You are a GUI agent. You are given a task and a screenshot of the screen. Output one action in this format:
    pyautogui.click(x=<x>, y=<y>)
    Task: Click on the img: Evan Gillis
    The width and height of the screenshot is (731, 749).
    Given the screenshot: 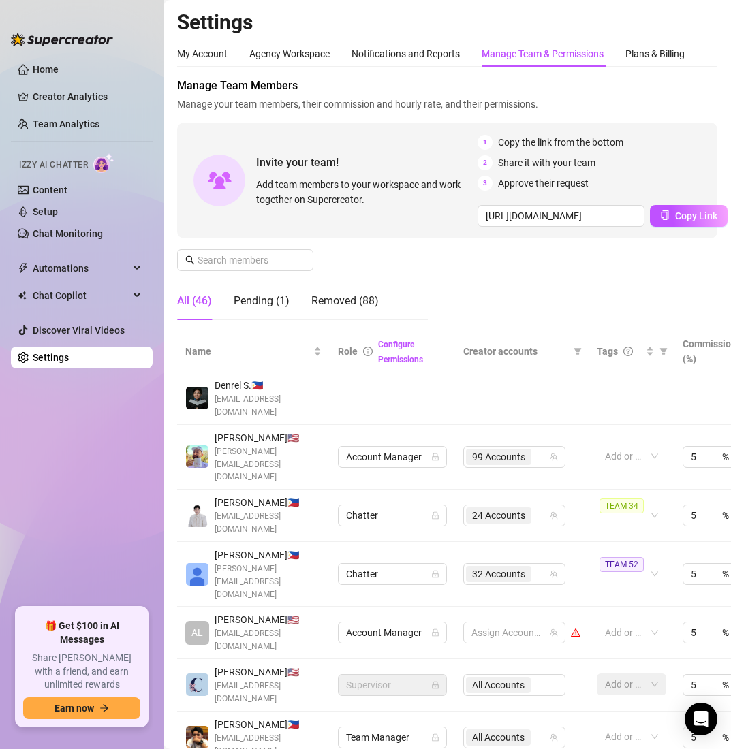 What is the action you would take?
    pyautogui.click(x=197, y=456)
    